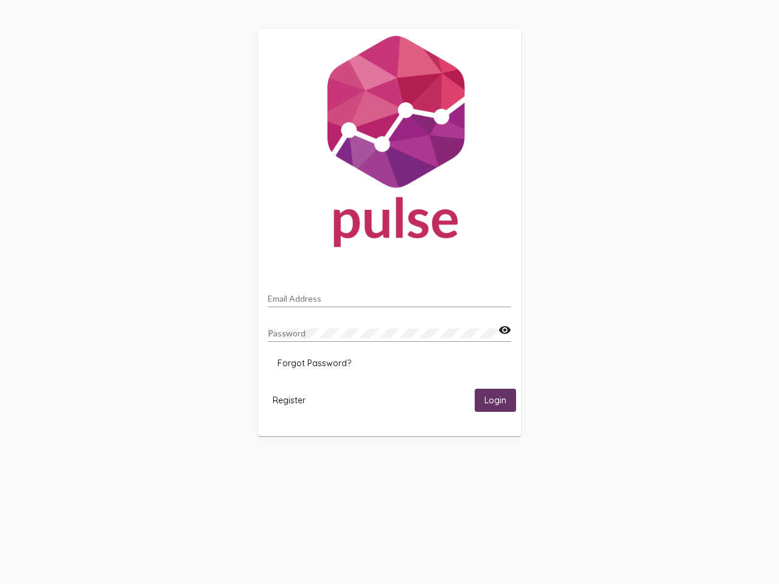 The image size is (779, 584). I want to click on button: Register, so click(289, 400).